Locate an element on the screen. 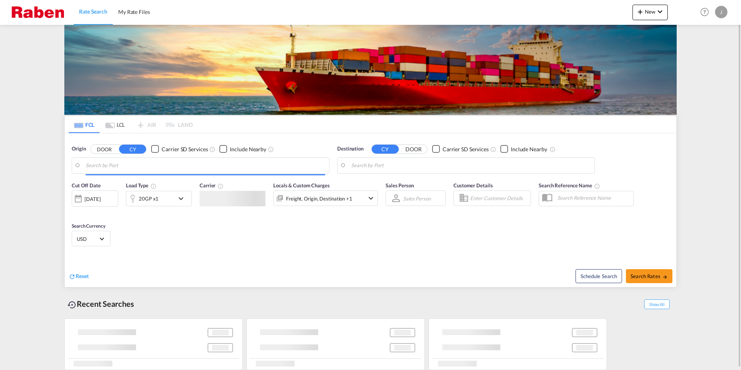 Image resolution: width=741 pixels, height=370 pixels. span: My Rate Files is located at coordinates (134, 12).